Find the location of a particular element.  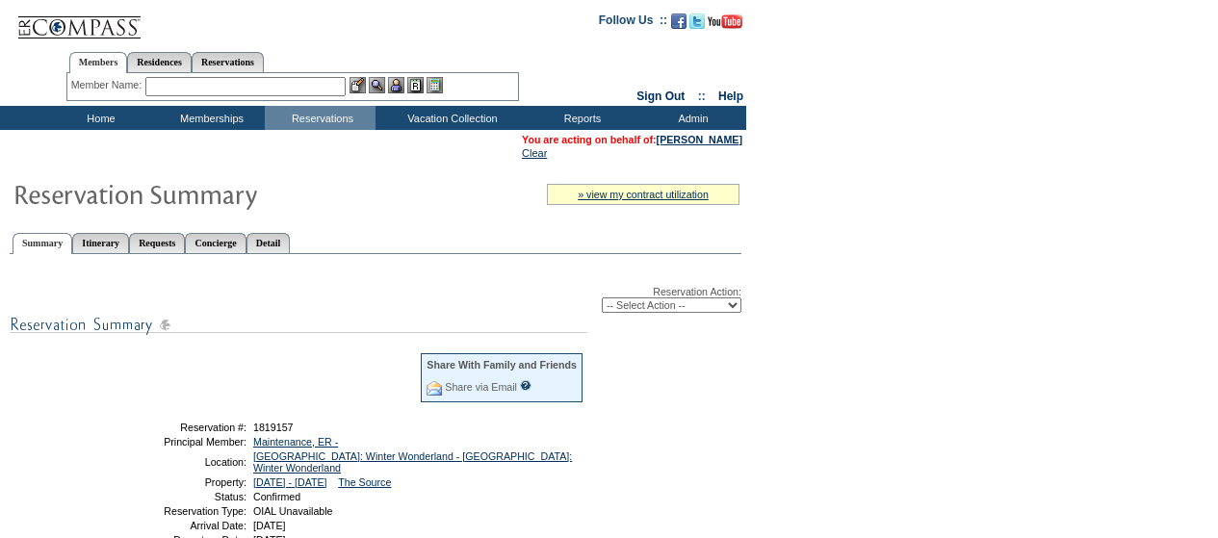

a: Clear is located at coordinates (534, 153).